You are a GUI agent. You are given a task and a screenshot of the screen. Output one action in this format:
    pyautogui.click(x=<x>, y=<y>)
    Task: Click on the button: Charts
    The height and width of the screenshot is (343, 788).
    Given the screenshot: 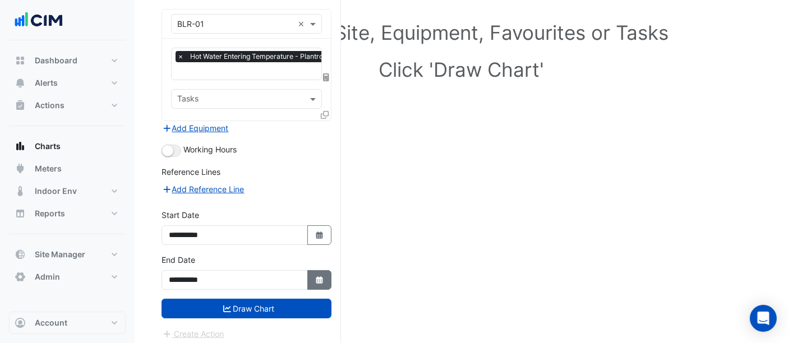 What is the action you would take?
    pyautogui.click(x=67, y=146)
    